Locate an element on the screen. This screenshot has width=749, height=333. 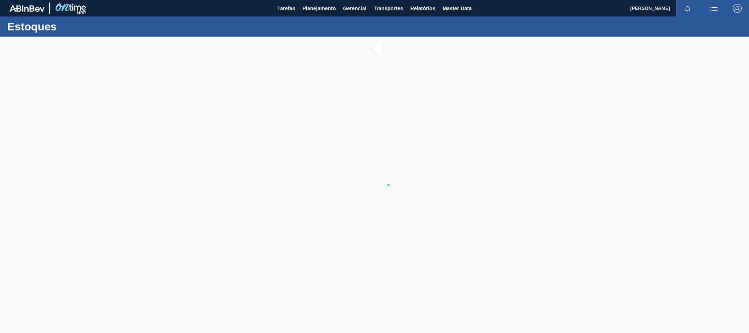
img: Logout is located at coordinates (738, 8).